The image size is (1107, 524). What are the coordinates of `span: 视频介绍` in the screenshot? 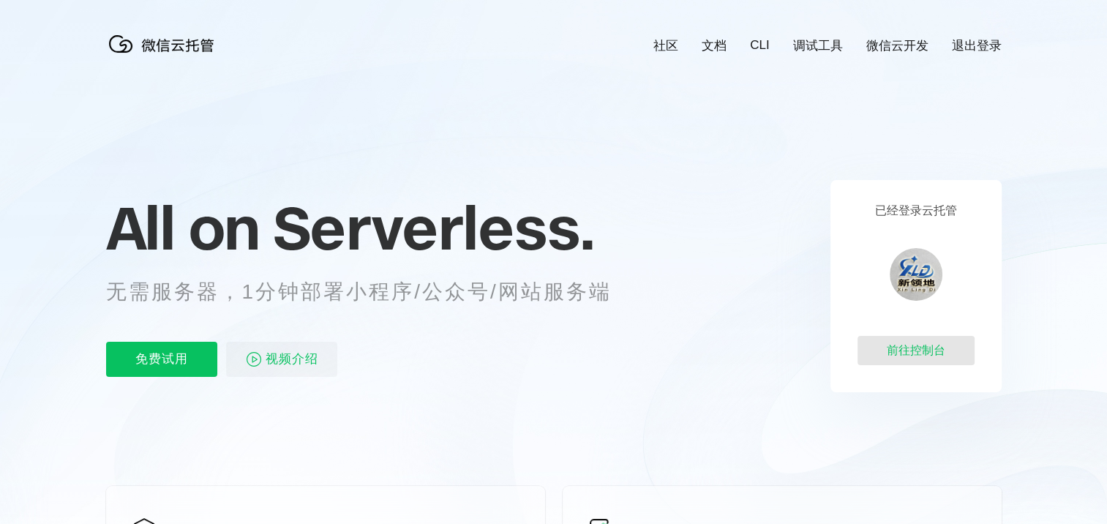 It's located at (292, 359).